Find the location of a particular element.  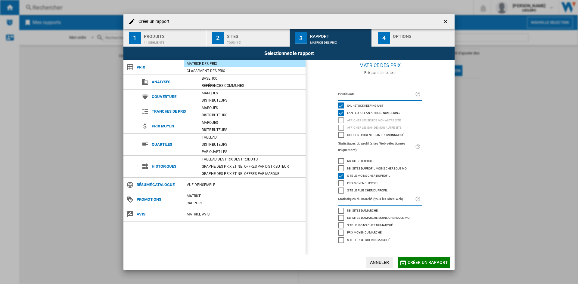

span: Résumé catalogue is located at coordinates (159, 185).